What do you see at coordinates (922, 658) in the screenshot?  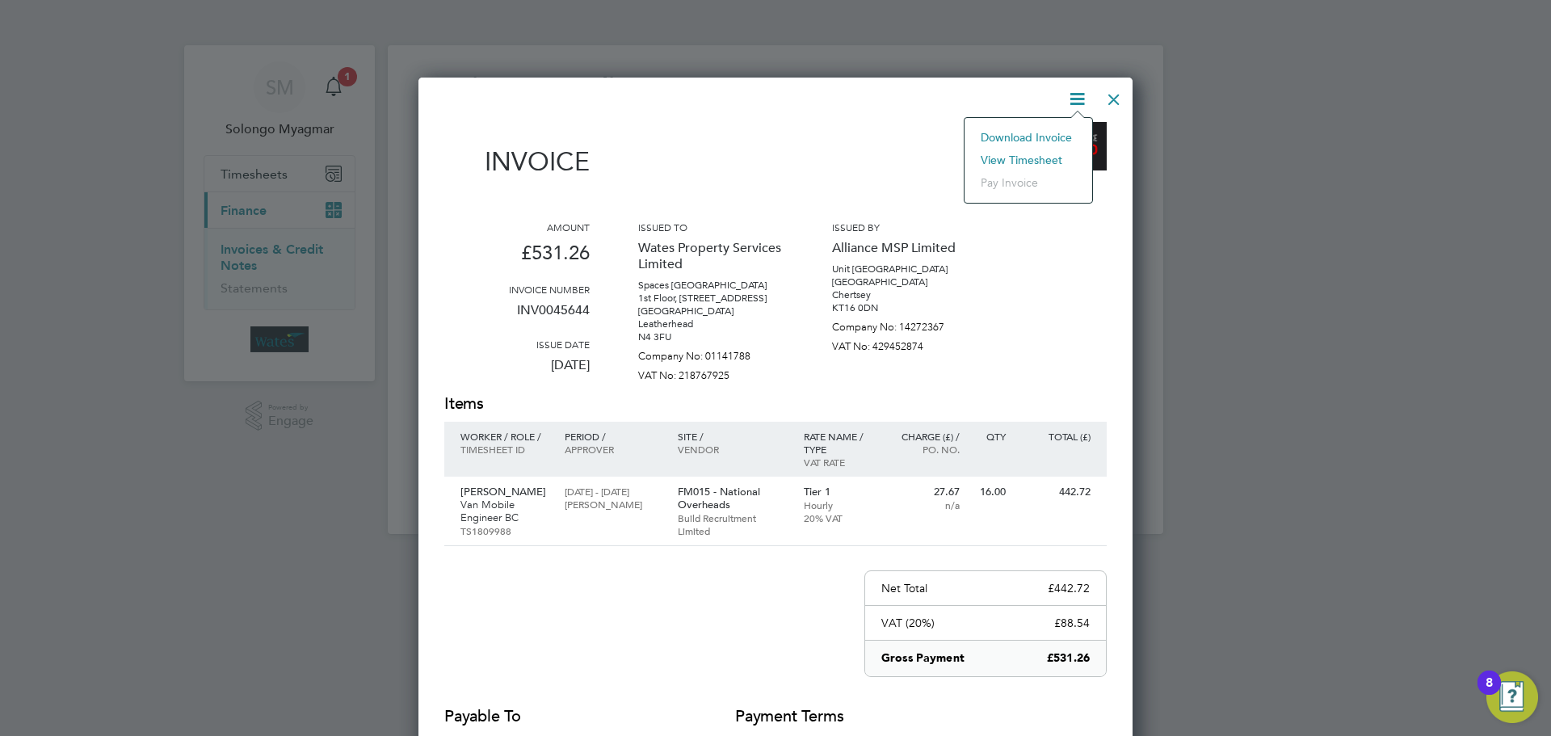 I see `p: Gross Payment` at bounding box center [922, 658].